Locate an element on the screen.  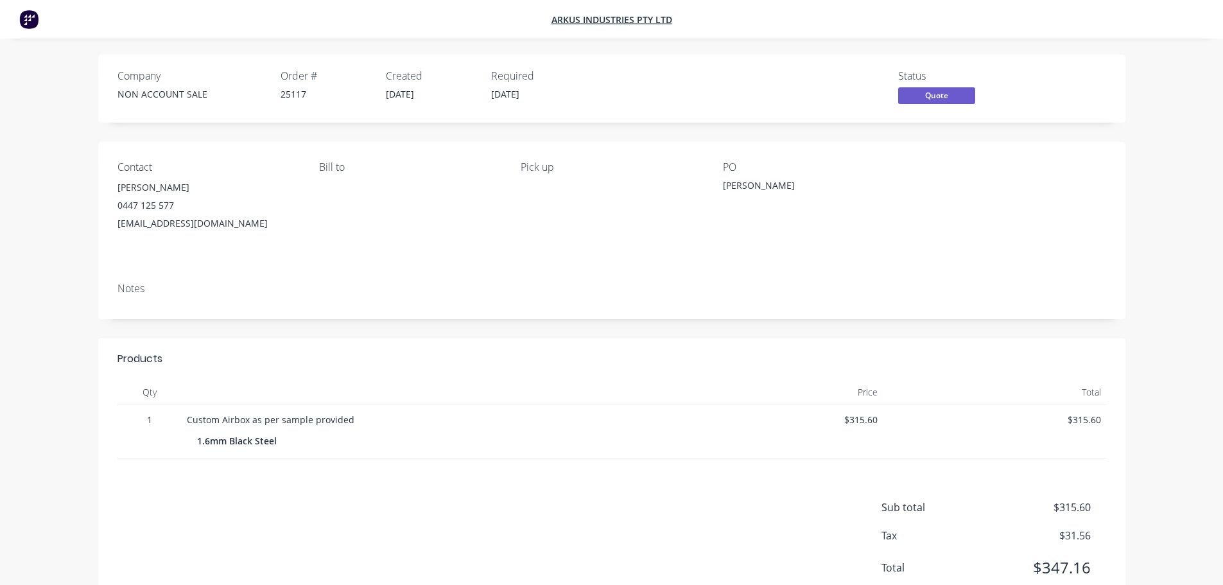
img: Factory is located at coordinates (29, 19).